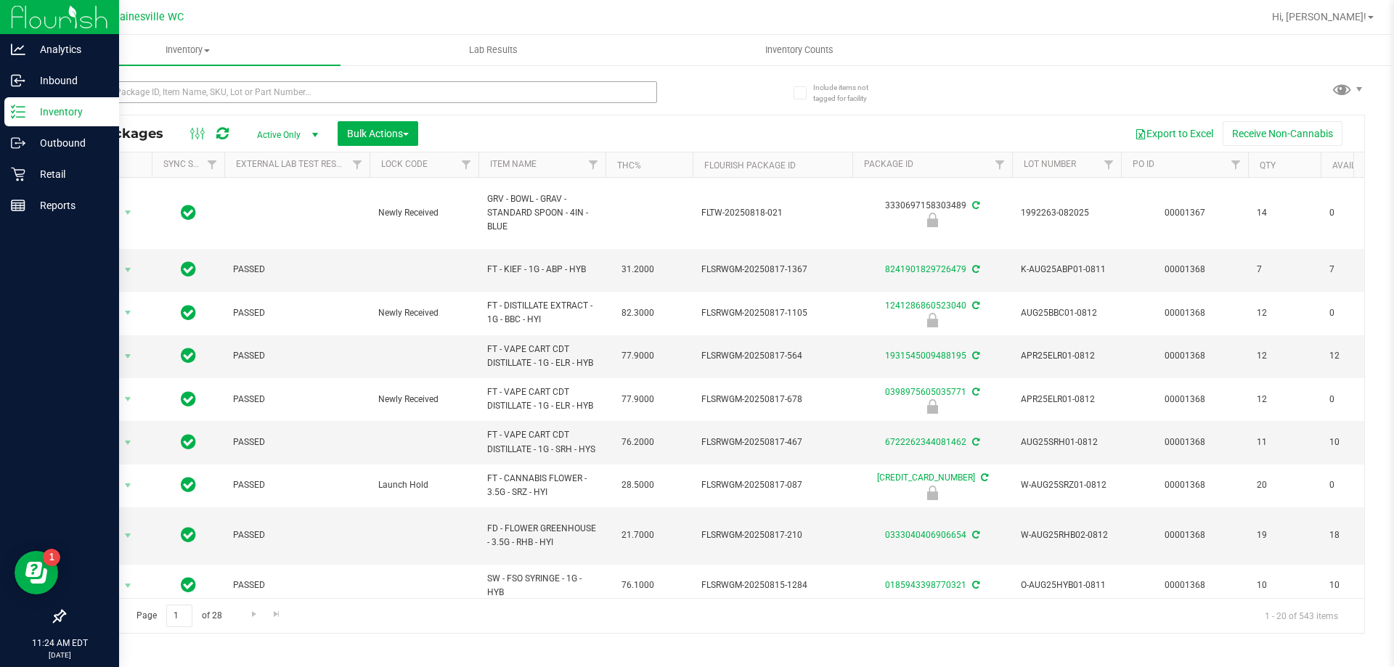 The image size is (1394, 667). What do you see at coordinates (1285, 442) in the screenshot?
I see `span: 11` at bounding box center [1285, 442].